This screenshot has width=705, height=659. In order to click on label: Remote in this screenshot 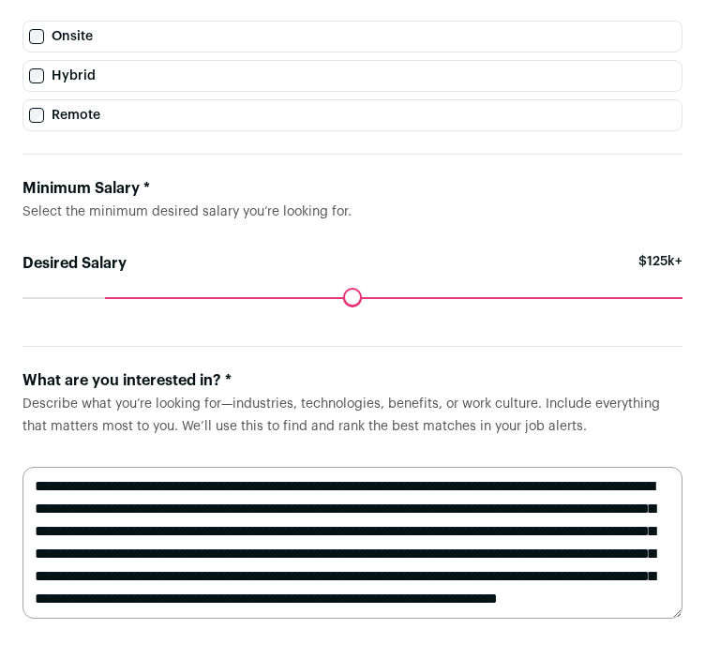, I will do `click(352, 115)`.